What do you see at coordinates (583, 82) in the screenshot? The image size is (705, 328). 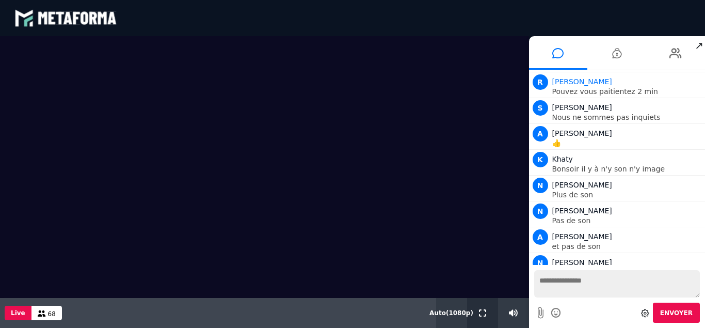 I see `span: Animateur` at bounding box center [583, 82].